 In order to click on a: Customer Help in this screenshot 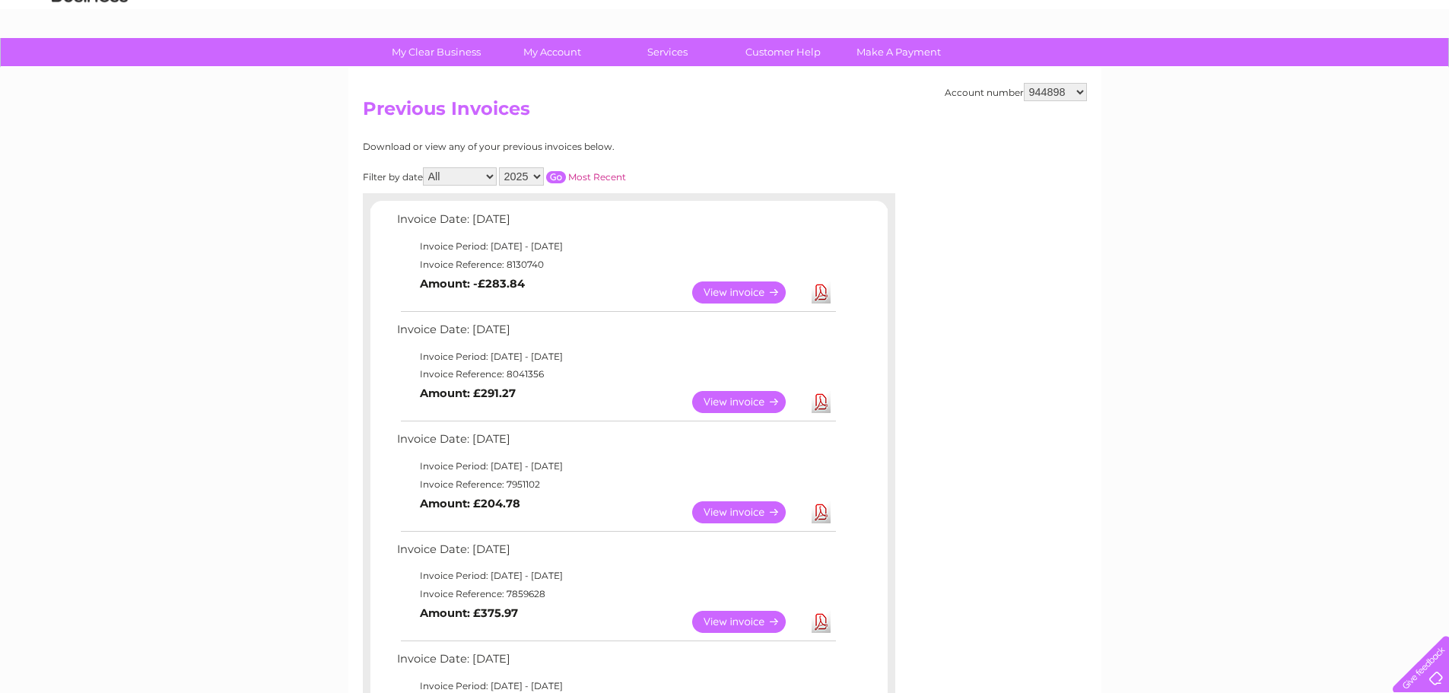, I will do `click(783, 52)`.